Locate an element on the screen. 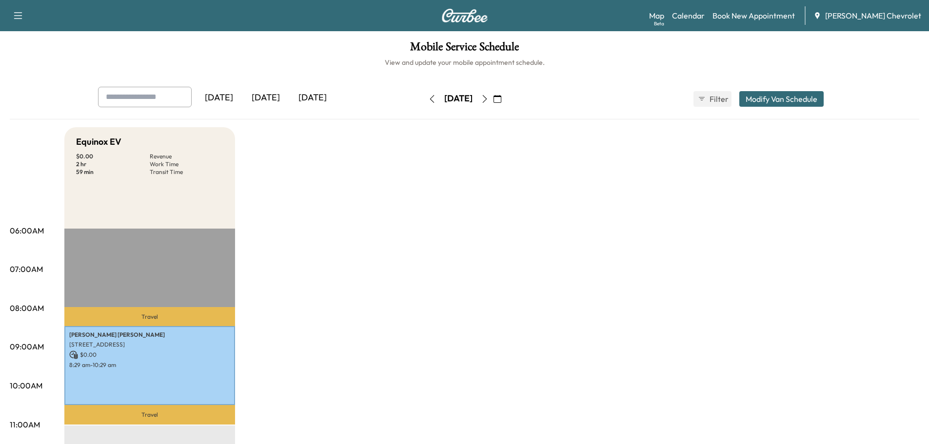 The image size is (929, 444). p: Transit Time is located at coordinates (186, 172).